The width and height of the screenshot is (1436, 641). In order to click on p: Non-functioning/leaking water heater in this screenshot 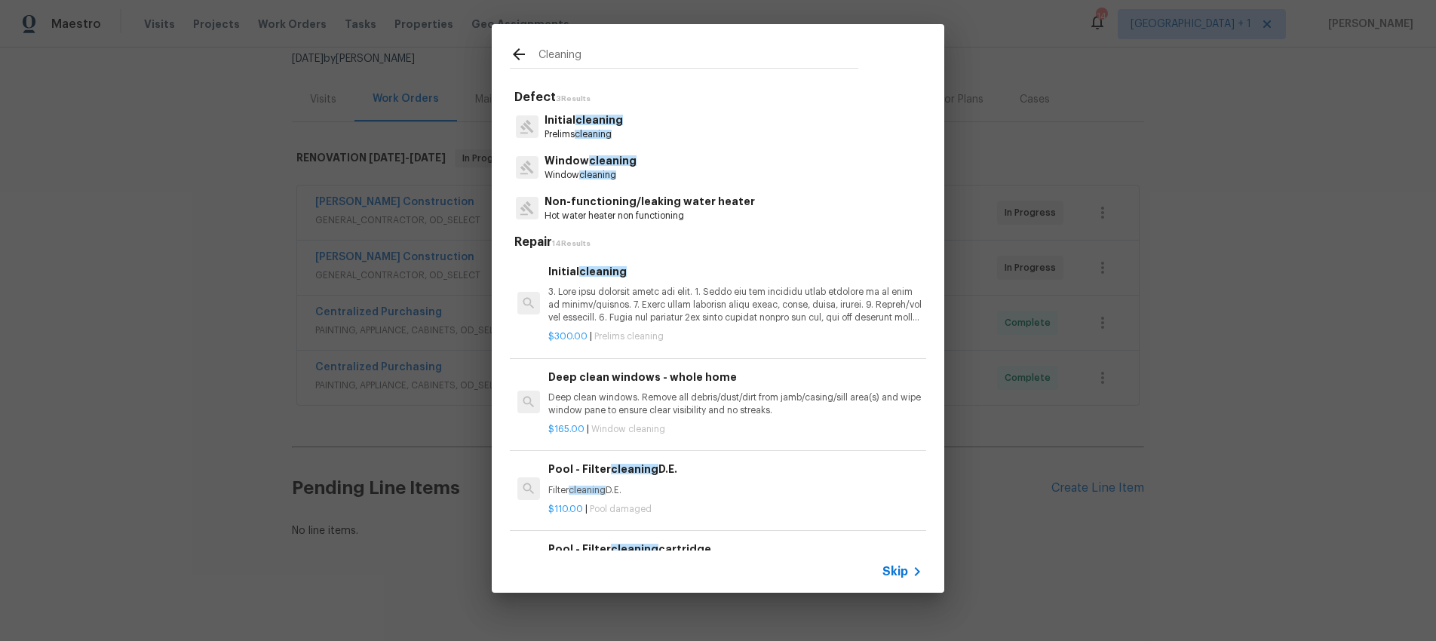, I will do `click(649, 201)`.